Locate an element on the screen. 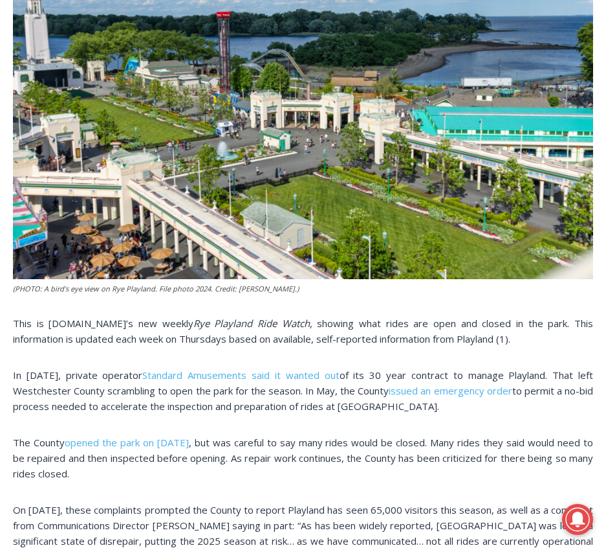 The height and width of the screenshot is (548, 606). span: The County is located at coordinates (39, 442).